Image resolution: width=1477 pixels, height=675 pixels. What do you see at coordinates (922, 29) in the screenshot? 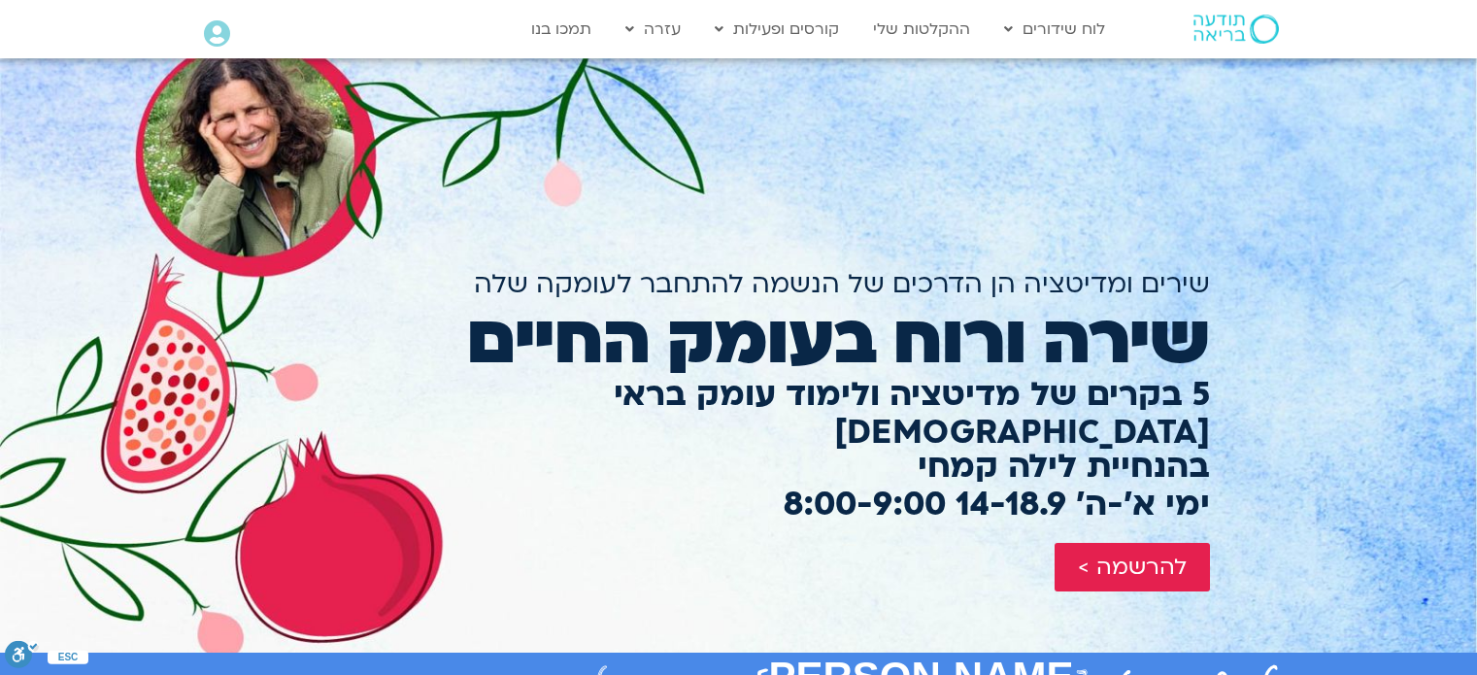
I see `a: ההקלטות שלי` at bounding box center [922, 29].